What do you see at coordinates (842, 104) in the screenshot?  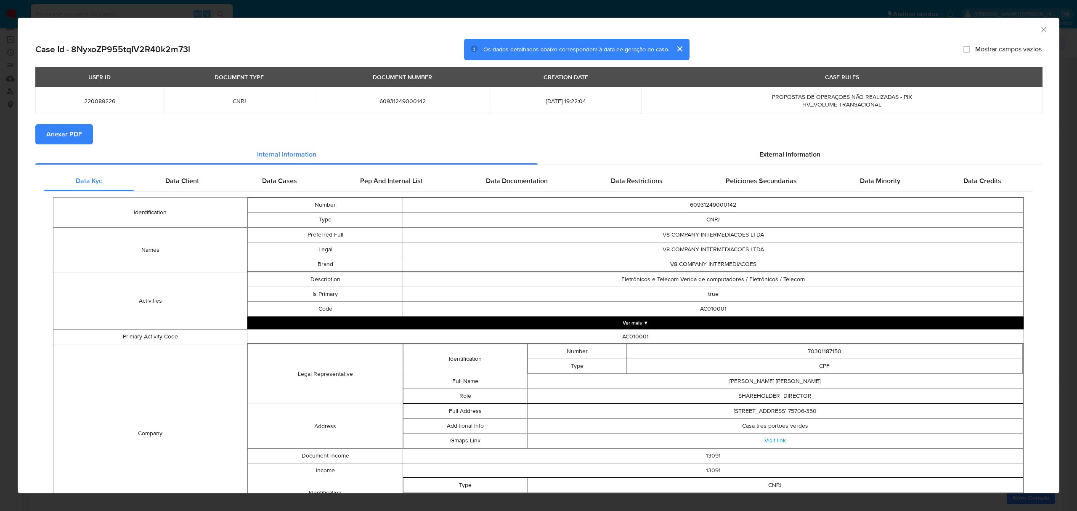 I see `span: HV_VOLUME TRANSACIONAL` at bounding box center [842, 104].